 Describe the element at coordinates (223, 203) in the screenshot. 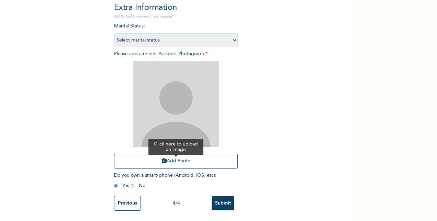

I see `input: Submit` at that location.